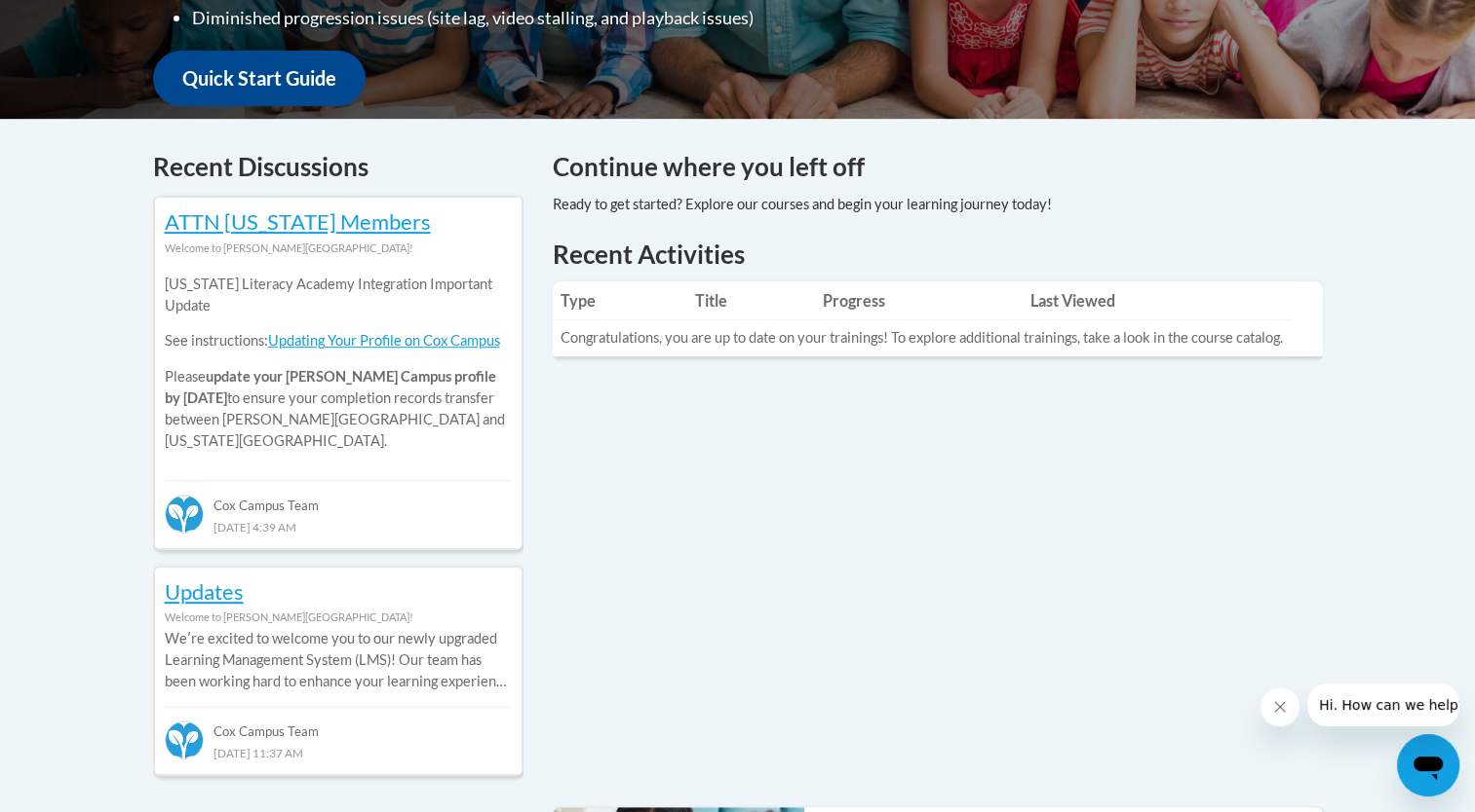 The image size is (1475, 812). What do you see at coordinates (620, 301) in the screenshot?
I see `th: Type` at bounding box center [620, 301].